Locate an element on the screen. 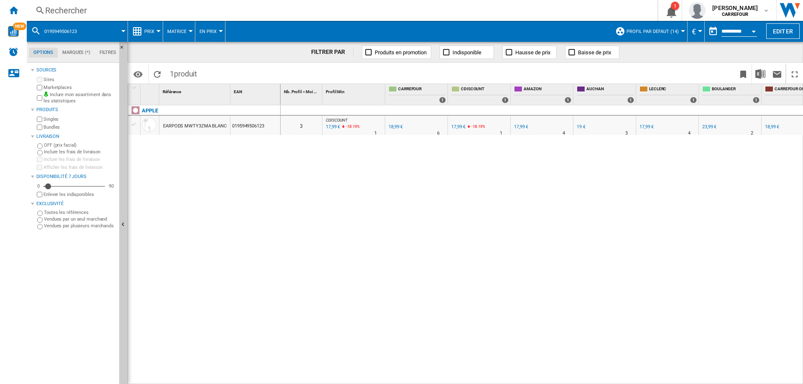  span: EAN is located at coordinates (238, 92).